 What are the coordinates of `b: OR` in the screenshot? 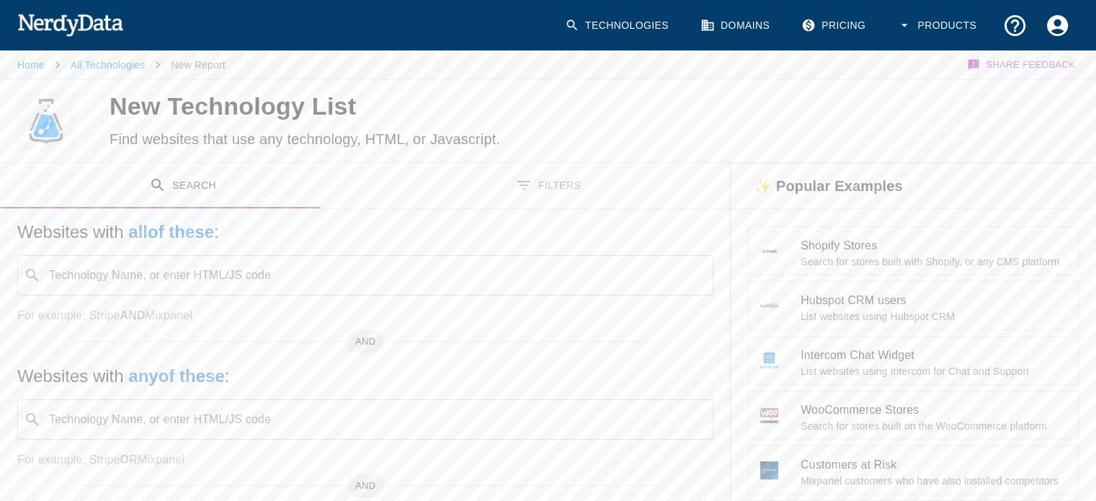 It's located at (128, 459).